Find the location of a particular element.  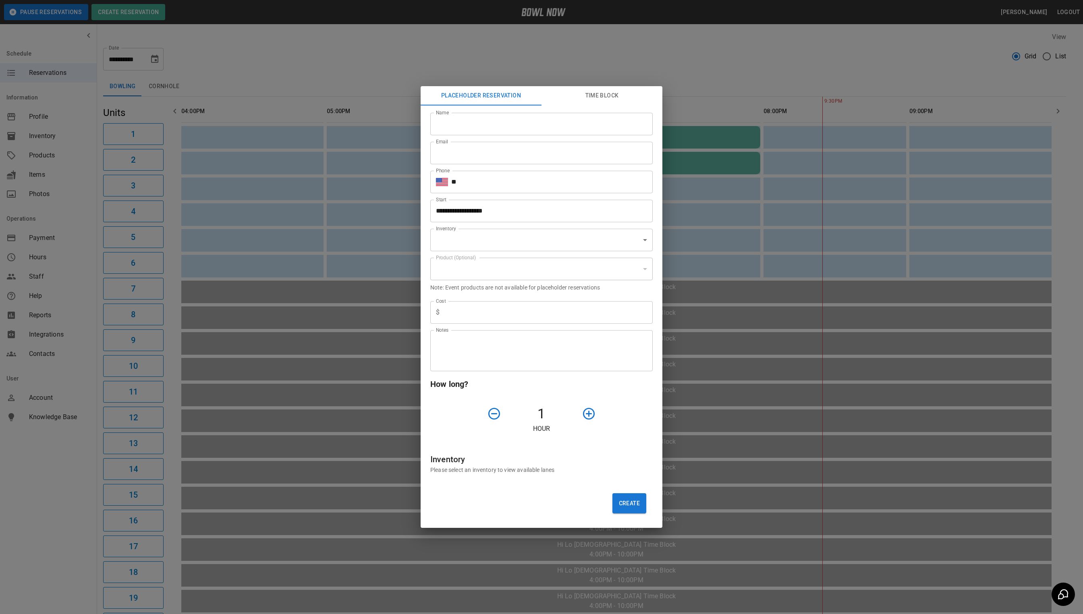

p: Hour is located at coordinates (541, 429).